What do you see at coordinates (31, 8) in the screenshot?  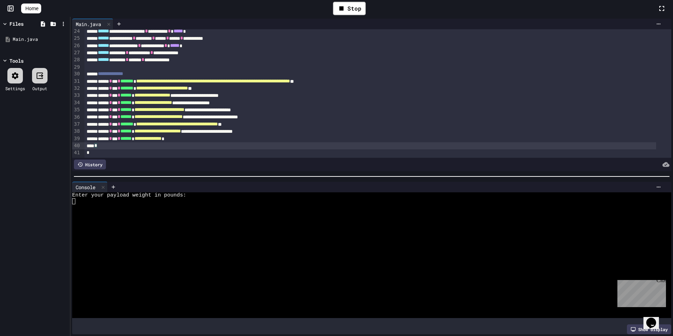 I see `a: Home` at bounding box center [31, 8].